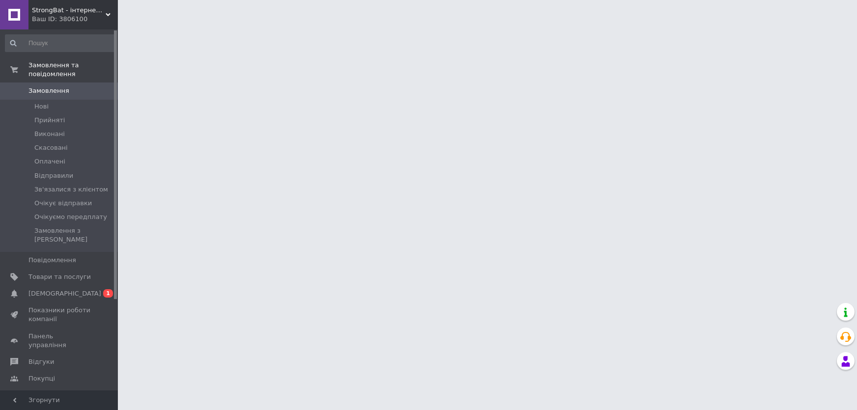 The image size is (857, 410). Describe the element at coordinates (51, 148) in the screenshot. I see `span: Скасовані` at that location.